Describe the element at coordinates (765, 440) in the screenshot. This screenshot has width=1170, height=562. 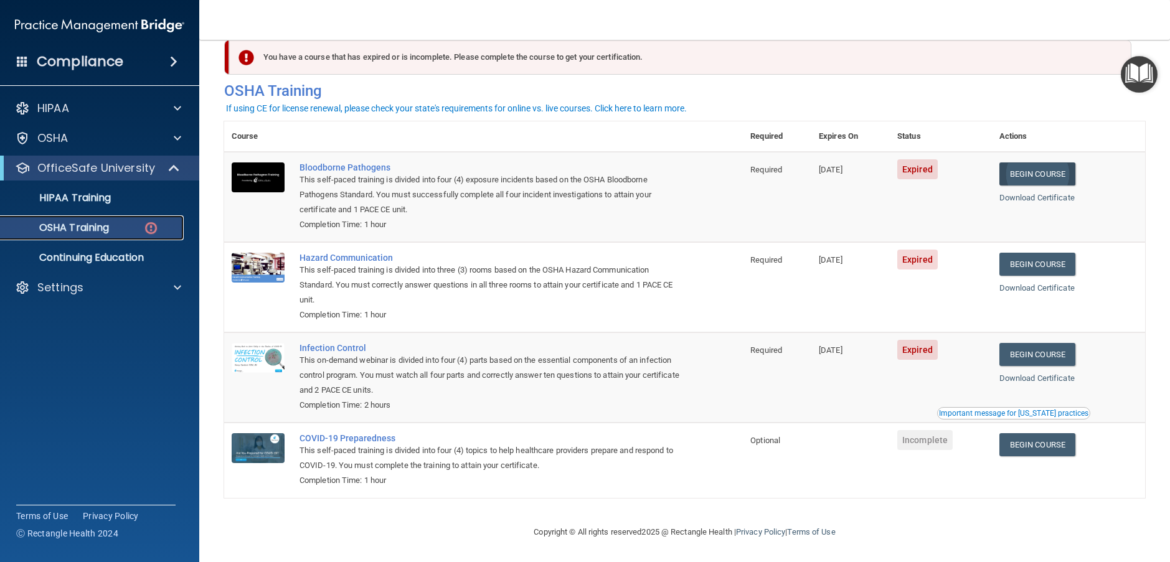
I see `span: Optional` at that location.